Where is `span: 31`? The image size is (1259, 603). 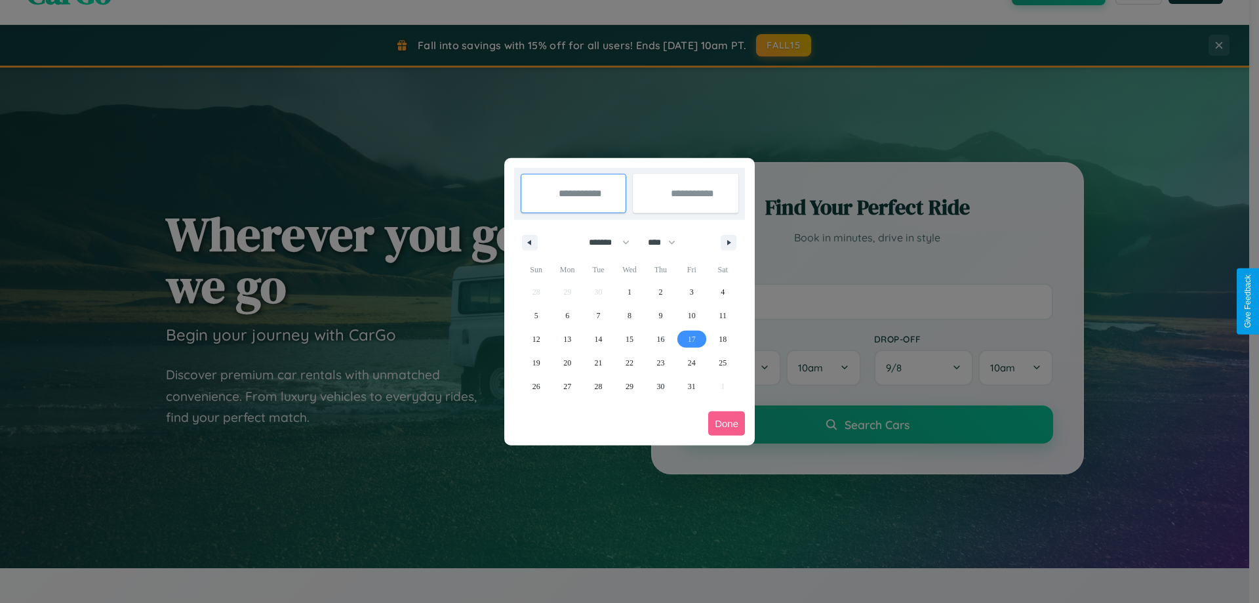 span: 31 is located at coordinates (692, 386).